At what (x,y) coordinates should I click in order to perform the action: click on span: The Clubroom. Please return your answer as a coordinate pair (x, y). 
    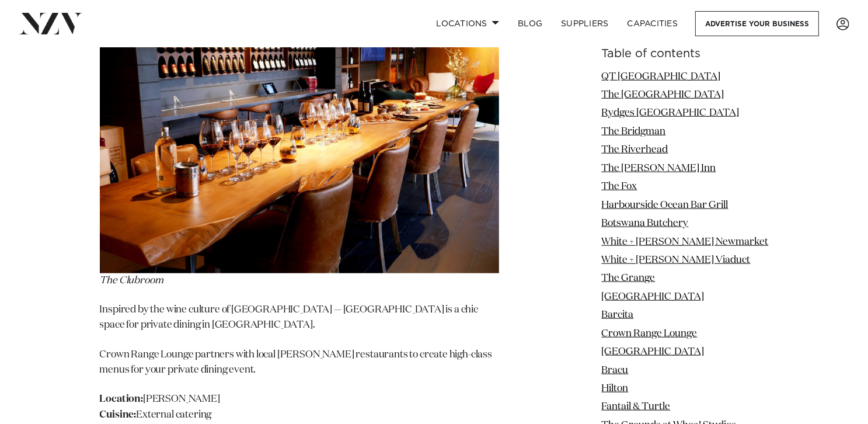
    Looking at the image, I should click on (131, 280).